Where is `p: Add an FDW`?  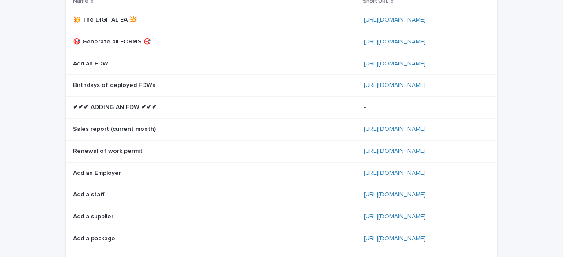
p: Add an FDW is located at coordinates (92, 63).